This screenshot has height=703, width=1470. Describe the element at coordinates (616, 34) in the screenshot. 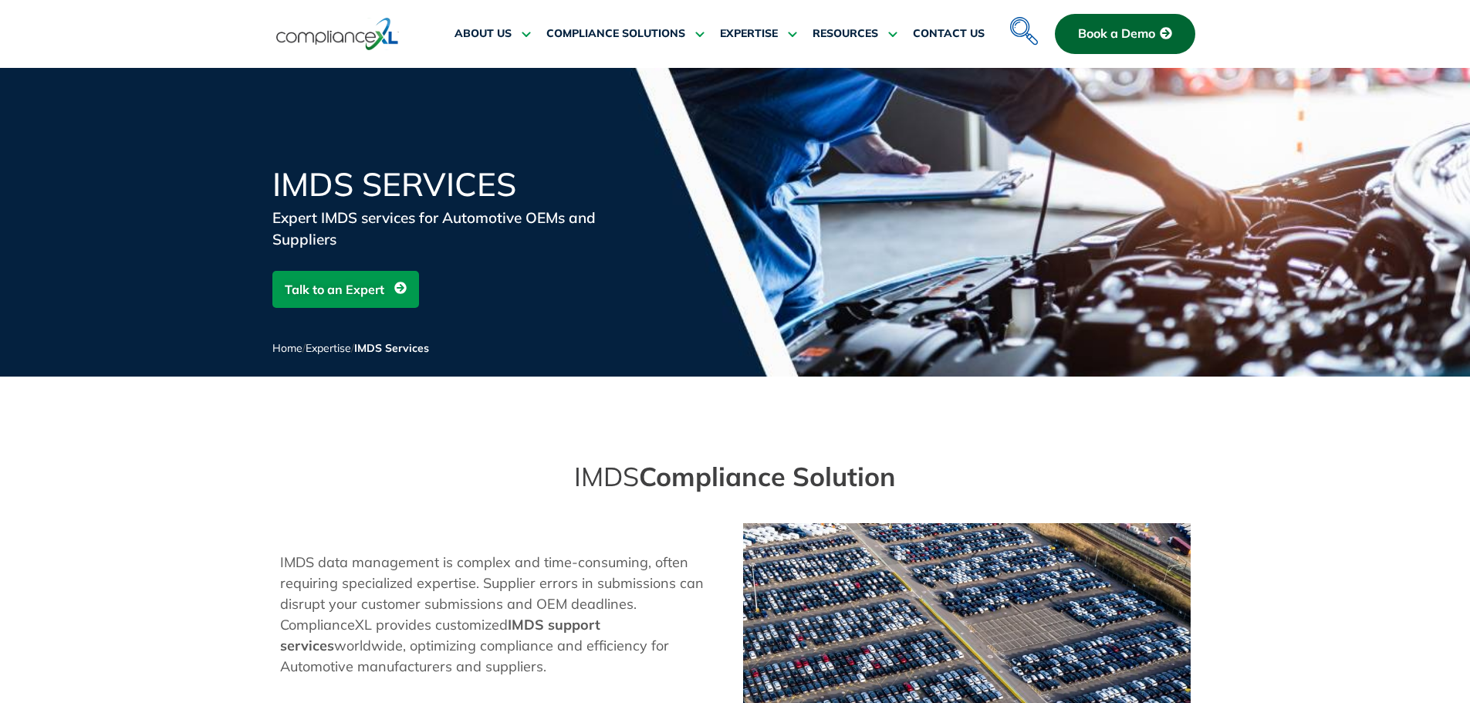

I see `span: COMPLIANCE SOLUTIONS` at that location.